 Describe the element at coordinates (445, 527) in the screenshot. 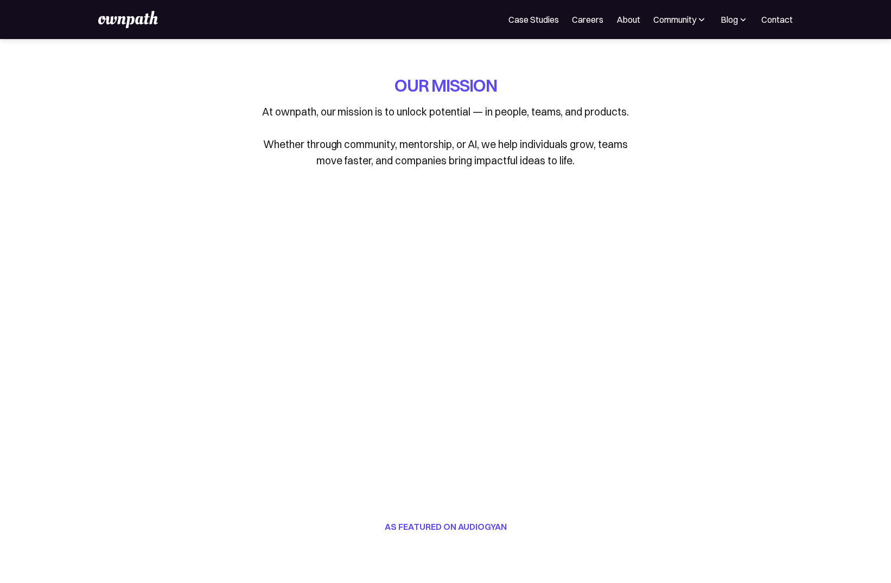

I see `h2: AS FEATURED ON AUDIOGYAN` at that location.